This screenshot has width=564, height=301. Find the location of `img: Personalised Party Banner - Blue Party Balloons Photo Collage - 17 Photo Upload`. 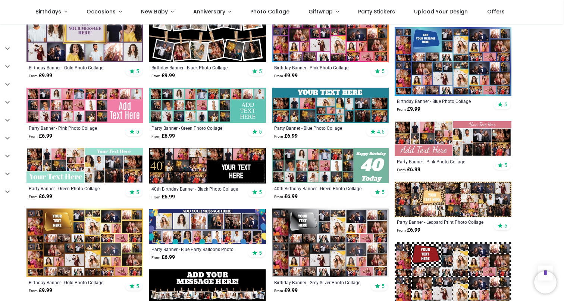

img: Personalised Party Banner - Blue Party Balloons Photo Collage - 17 Photo Upload is located at coordinates (207, 226).